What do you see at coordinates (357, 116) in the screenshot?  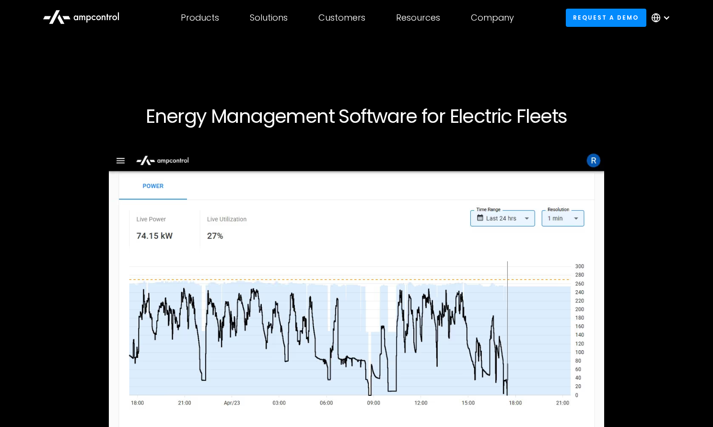 I see `h1: Energy Management Software for Electric Fleets` at bounding box center [357, 116].